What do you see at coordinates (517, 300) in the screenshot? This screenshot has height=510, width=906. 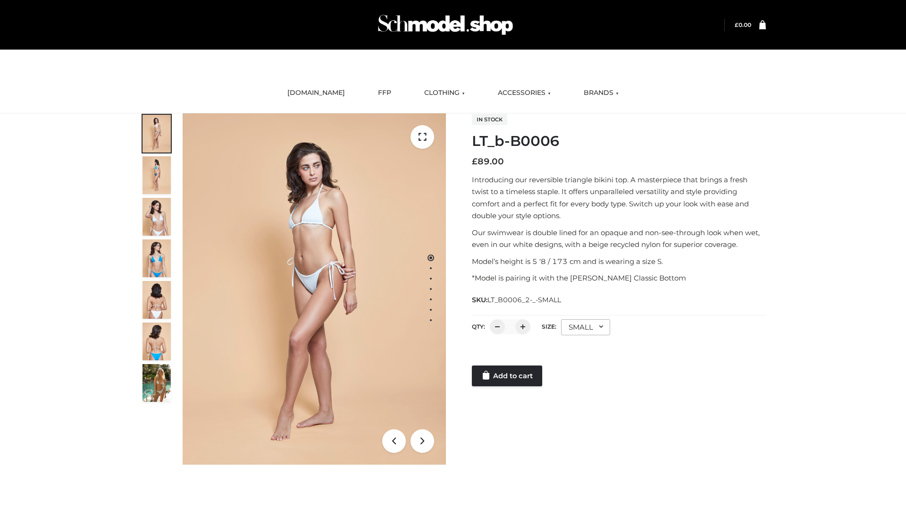 I see `span: SKU:` at bounding box center [517, 300].